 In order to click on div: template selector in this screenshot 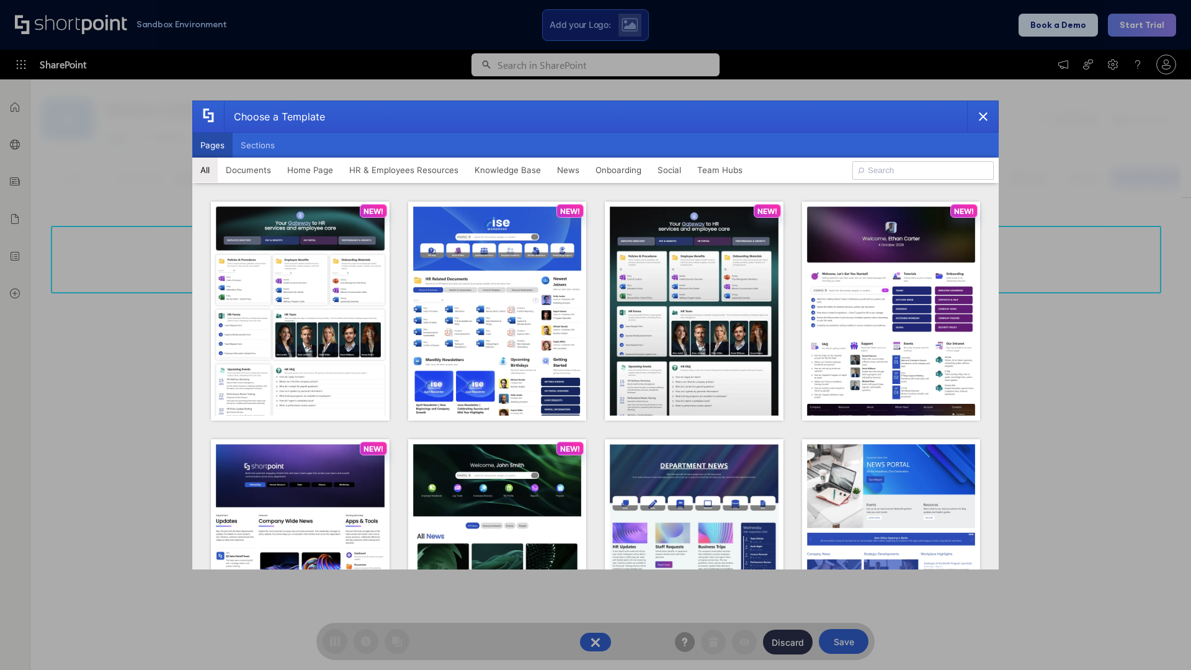, I will do `click(596, 335)`.